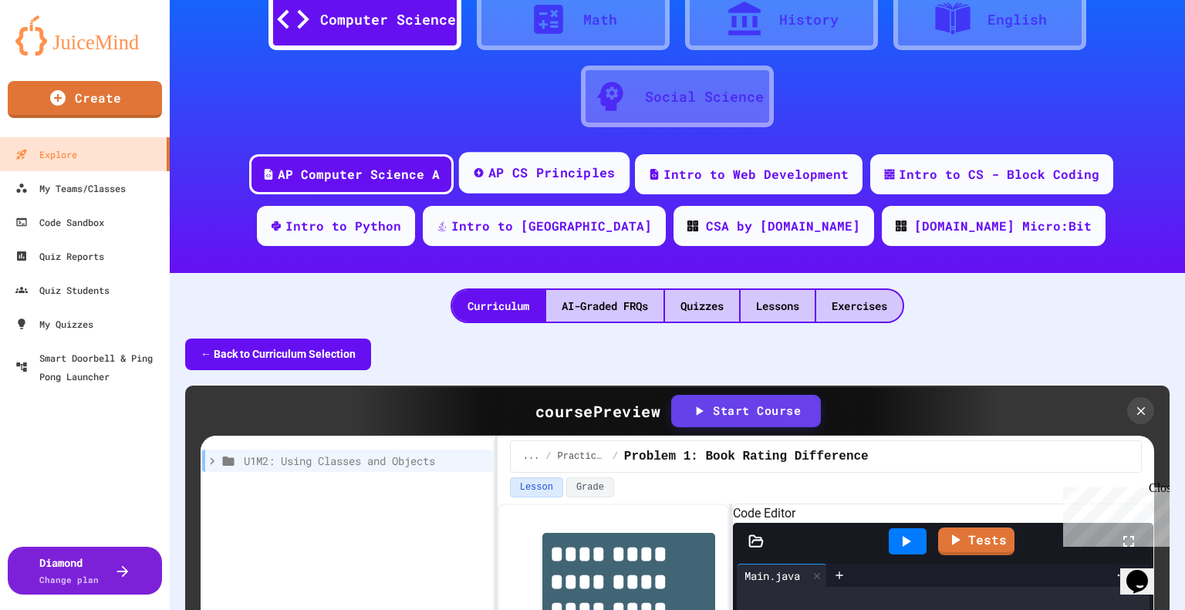  What do you see at coordinates (605, 306) in the screenshot?
I see `div: AI-Graded FRQs` at bounding box center [605, 306].